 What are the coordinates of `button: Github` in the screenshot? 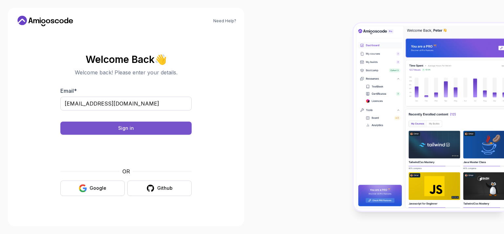 It's located at (160, 188).